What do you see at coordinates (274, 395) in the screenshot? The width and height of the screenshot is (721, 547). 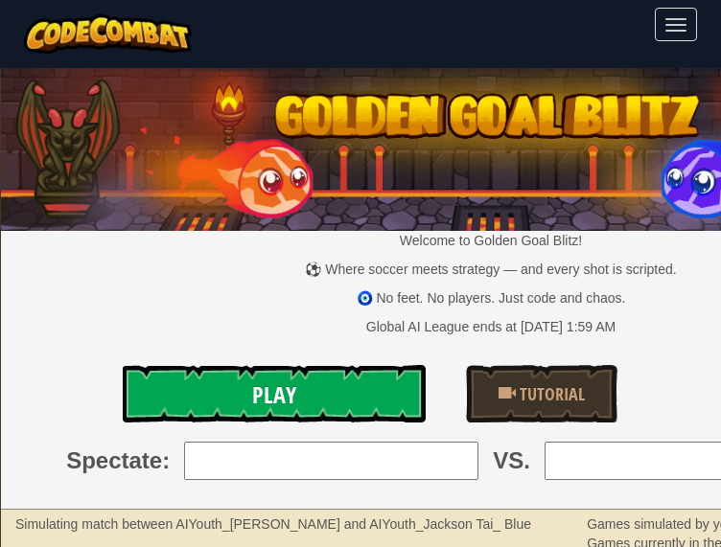 I see `span: Play` at bounding box center [274, 395].